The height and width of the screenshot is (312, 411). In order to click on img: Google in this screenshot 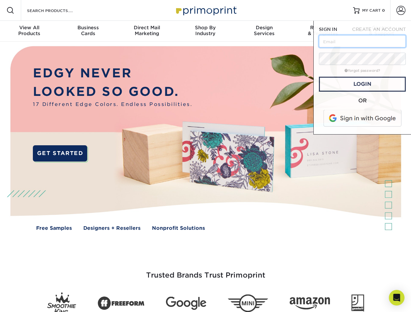, I will do `click(186, 304)`.